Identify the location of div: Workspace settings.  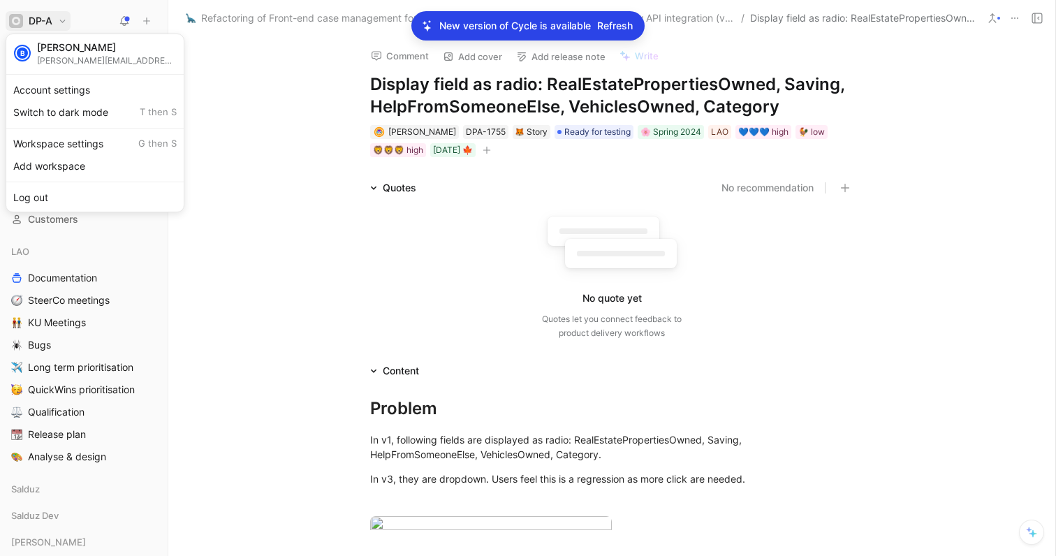
(95, 144).